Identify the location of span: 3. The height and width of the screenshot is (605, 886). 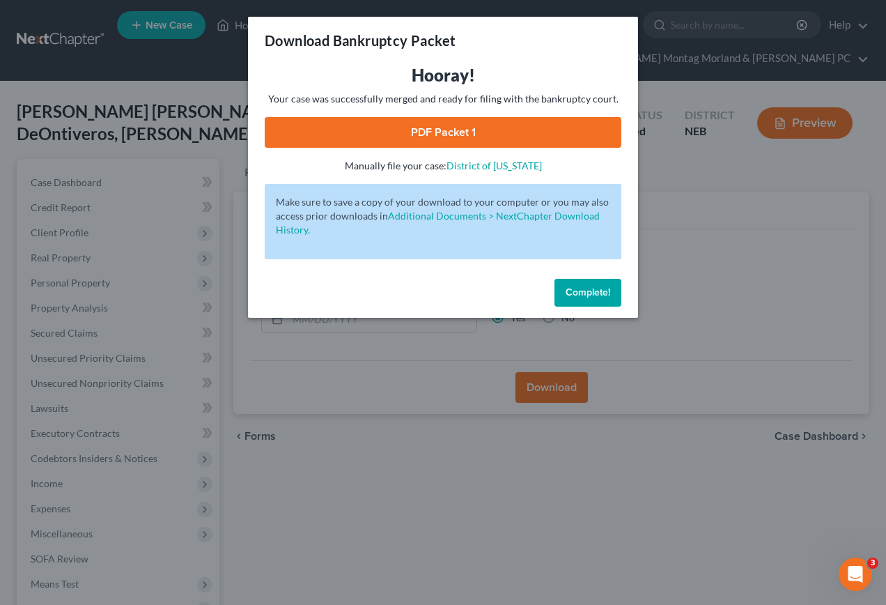
(873, 563).